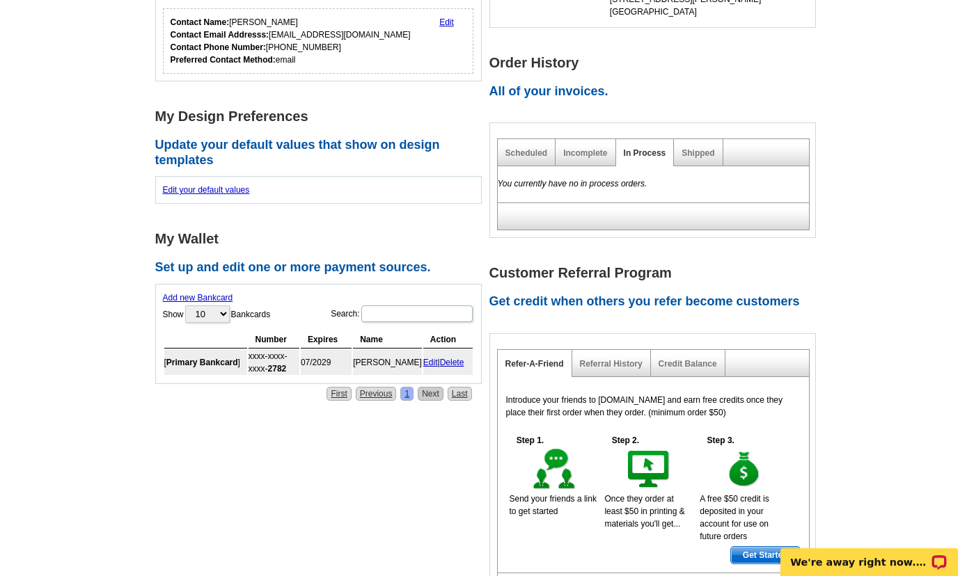 The height and width of the screenshot is (576, 967). Describe the element at coordinates (765, 555) in the screenshot. I see `a: Get Started` at that location.